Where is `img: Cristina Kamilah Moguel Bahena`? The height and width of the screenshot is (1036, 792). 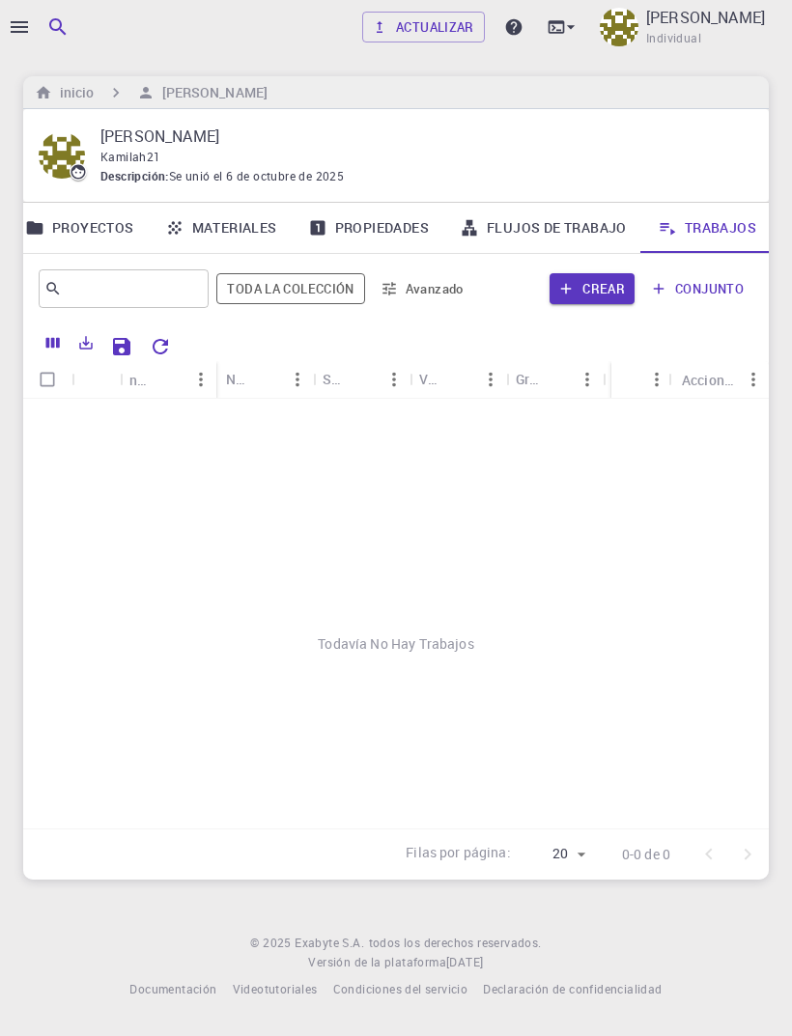
img: Cristina Kamilah Moguel Bahena is located at coordinates (619, 27).